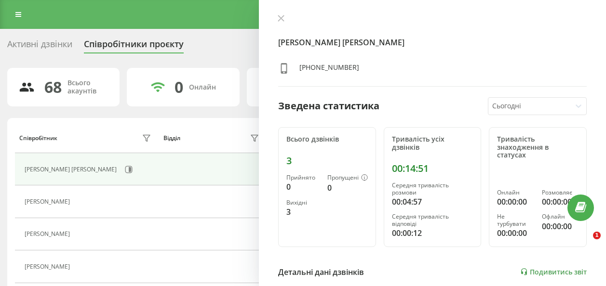  I want to click on div: Розмовляє, so click(560, 193).